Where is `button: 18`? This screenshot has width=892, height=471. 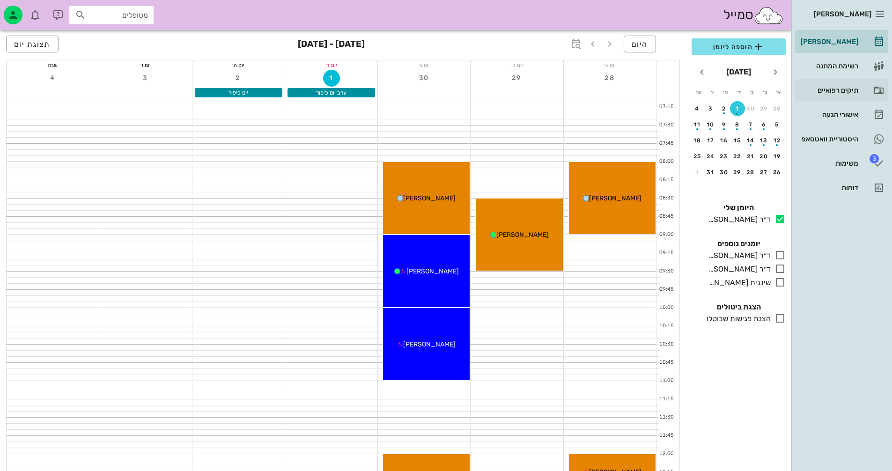
button: 18 is located at coordinates (697, 140).